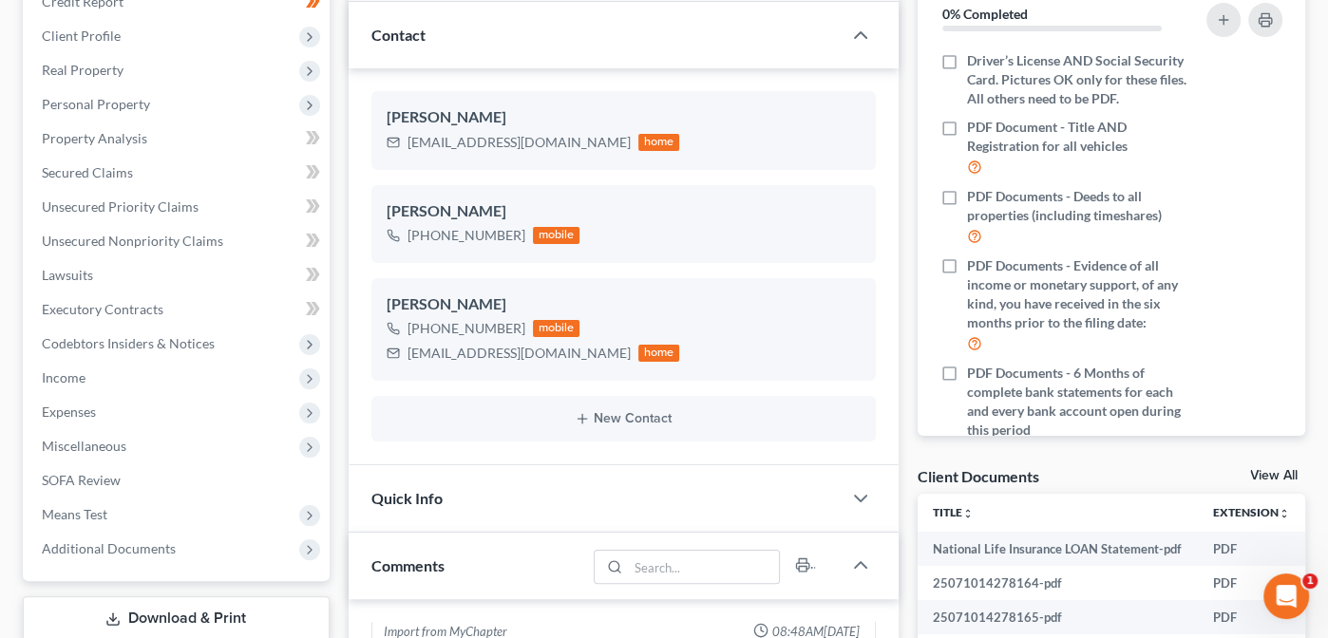  Describe the element at coordinates (178, 139) in the screenshot. I see `a: Property Analysis` at that location.